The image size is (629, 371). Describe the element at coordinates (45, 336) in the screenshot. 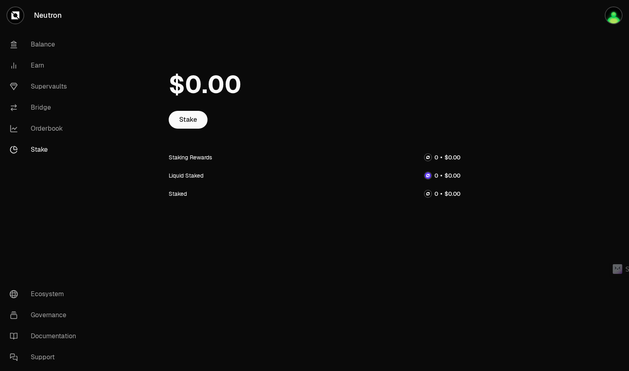

I see `a: Documentation` at that location.